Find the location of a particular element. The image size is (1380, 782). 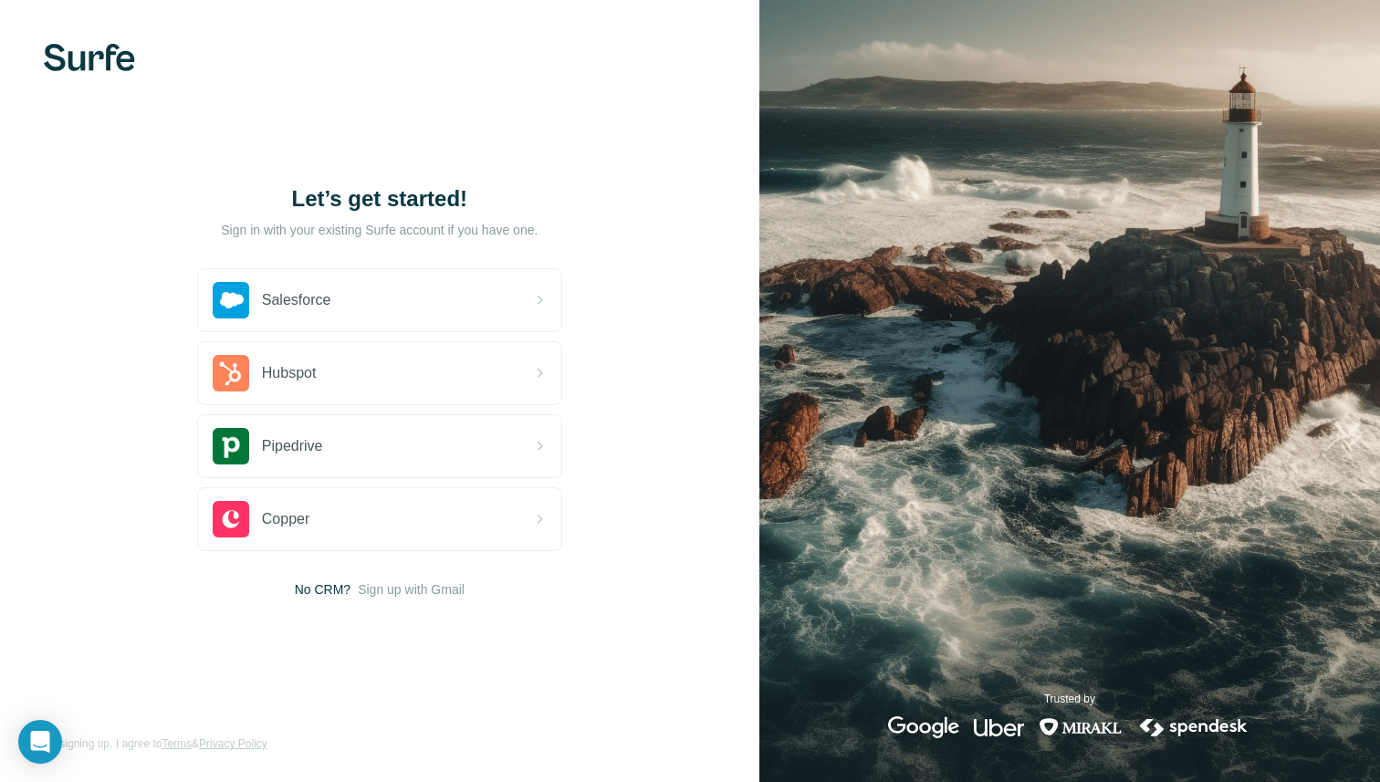

img: pipedrive's logo is located at coordinates (231, 446).